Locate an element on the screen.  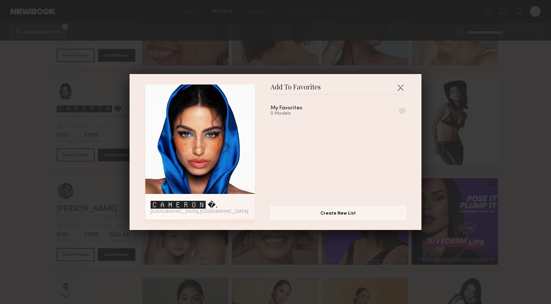
span: Add To Favorites is located at coordinates (295, 89).